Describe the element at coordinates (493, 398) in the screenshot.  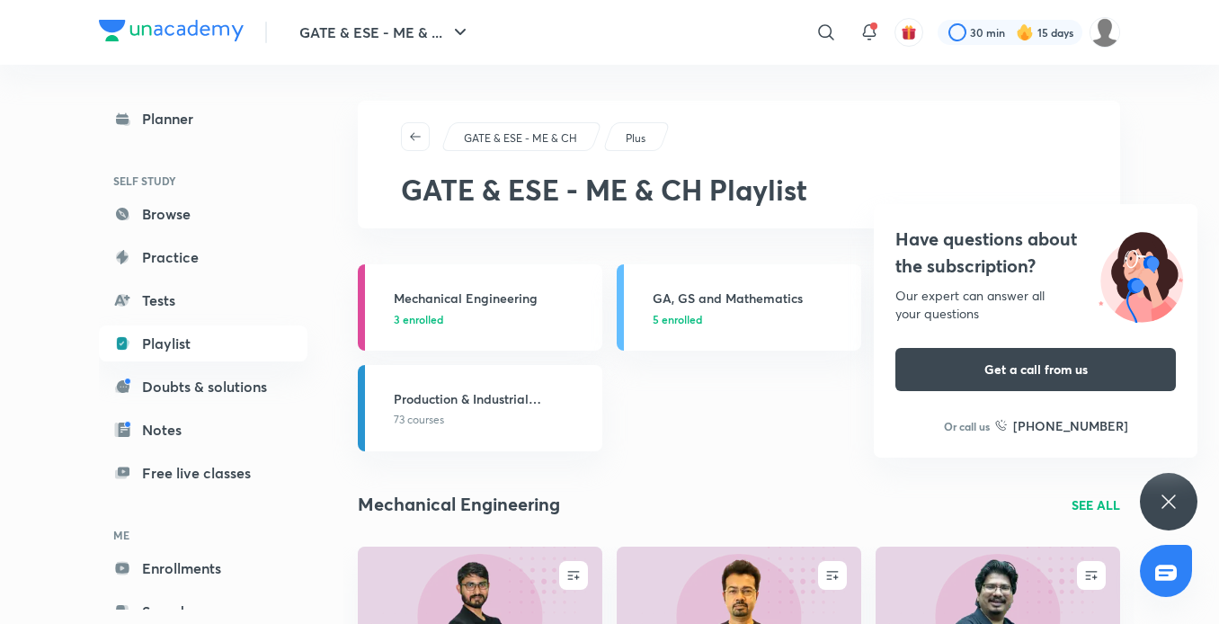
I see `h3: Production & Industrial Engineering` at that location.